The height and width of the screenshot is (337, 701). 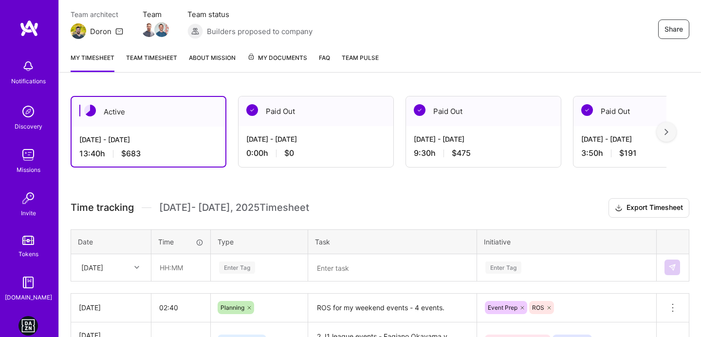 I want to click on textarea: ROS for my weekend events - 4 events., so click(x=393, y=308).